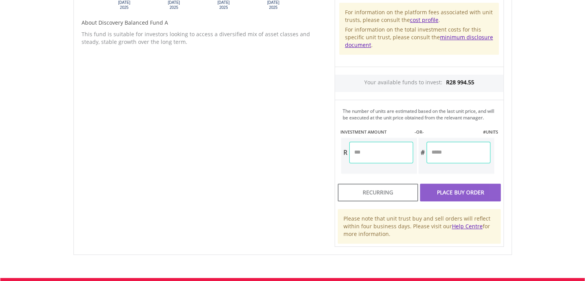 This screenshot has height=281, width=585. What do you see at coordinates (419, 132) in the screenshot?
I see `label: -OR-` at bounding box center [419, 132].